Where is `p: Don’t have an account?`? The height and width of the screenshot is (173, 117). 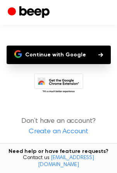
p: Don’t have an account? is located at coordinates (58, 127).